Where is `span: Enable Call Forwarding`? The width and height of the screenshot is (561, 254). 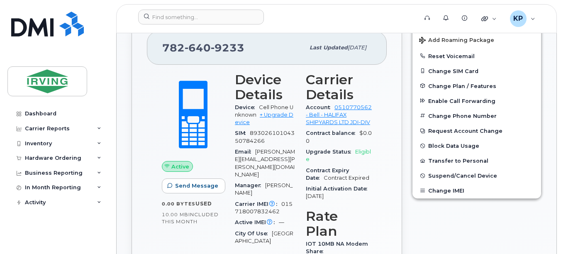 span: Enable Call Forwarding is located at coordinates (461, 100).